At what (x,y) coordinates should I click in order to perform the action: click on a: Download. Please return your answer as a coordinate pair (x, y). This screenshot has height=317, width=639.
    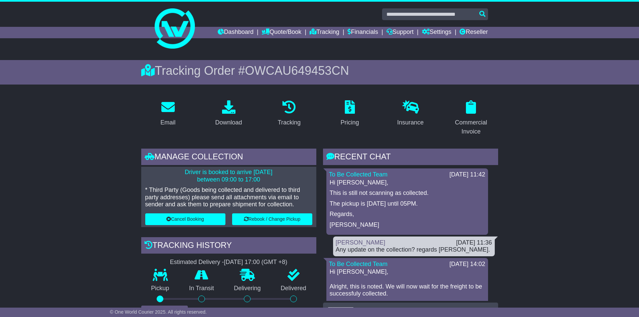
    Looking at the image, I should click on (228, 114).